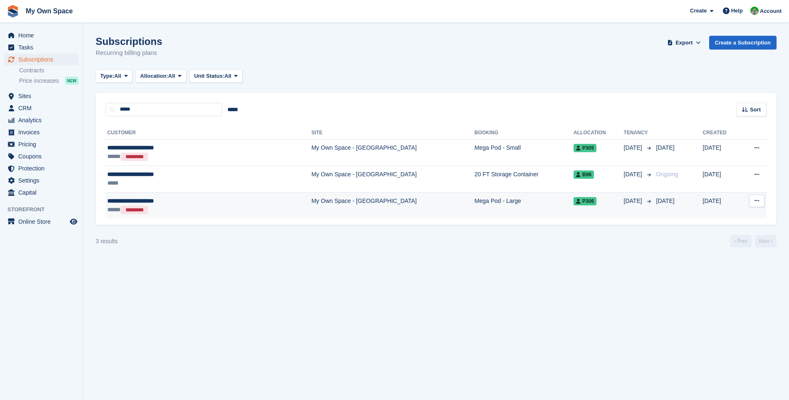 This screenshot has width=789, height=400. I want to click on h1: Subscriptions, so click(129, 41).